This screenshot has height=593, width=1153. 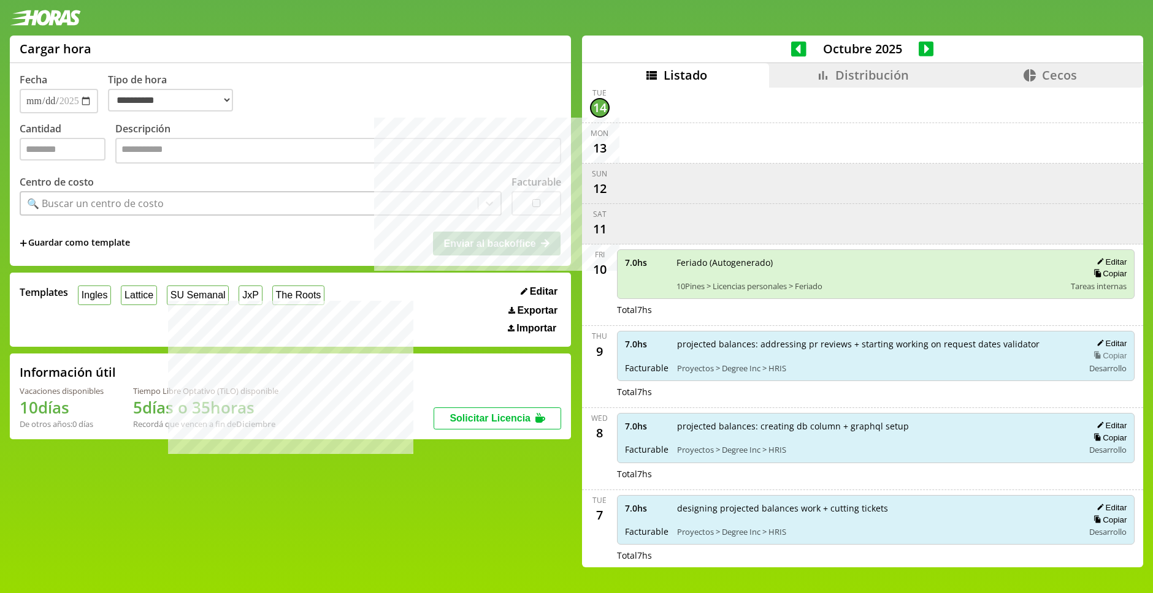 I want to click on div: scrollable content, so click(x=862, y=327).